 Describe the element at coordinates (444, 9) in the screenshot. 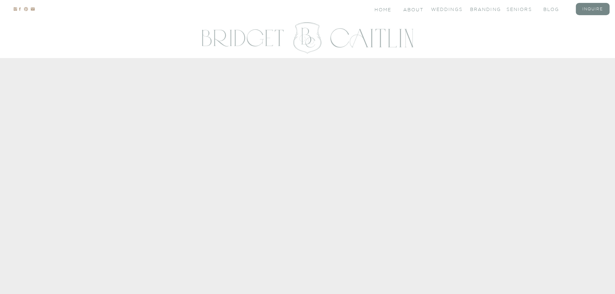

I see `a: Weddings` at that location.